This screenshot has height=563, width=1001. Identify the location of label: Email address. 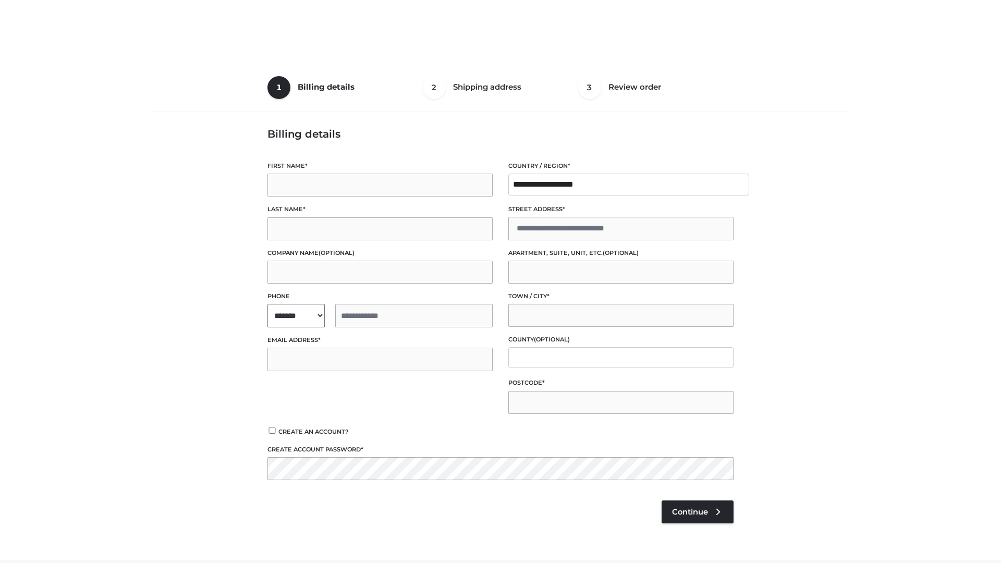
(380, 340).